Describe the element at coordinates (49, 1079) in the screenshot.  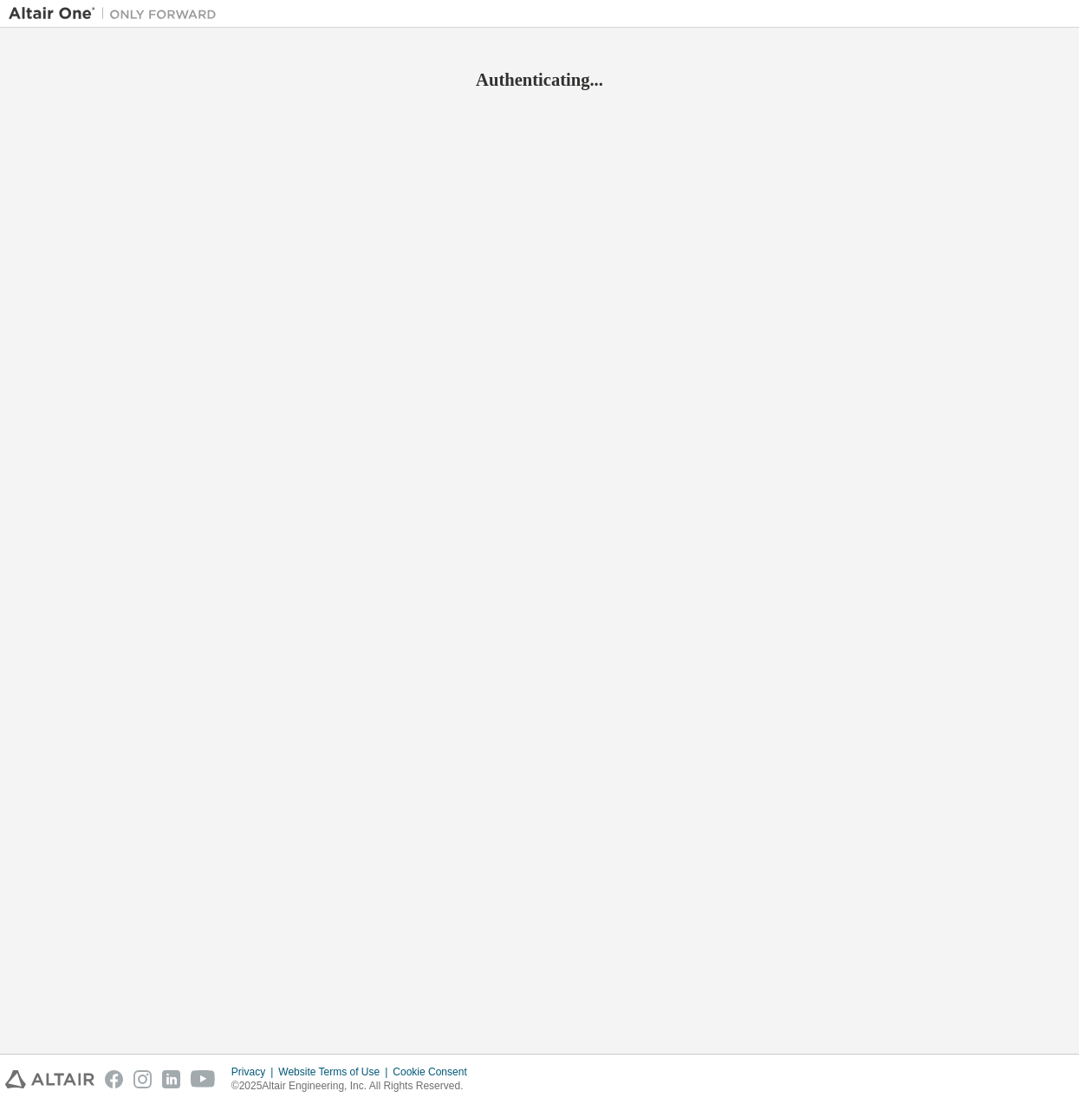
I see `img: altair_logo.svg` at that location.